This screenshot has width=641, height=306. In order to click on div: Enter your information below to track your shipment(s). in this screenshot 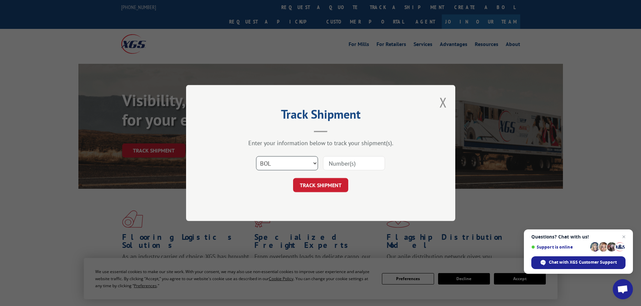, I will do `click(321, 143)`.